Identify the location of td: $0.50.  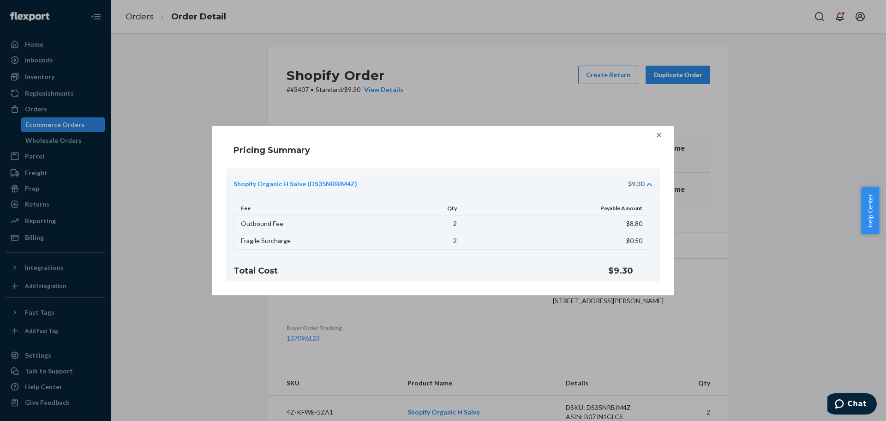
(556, 241).